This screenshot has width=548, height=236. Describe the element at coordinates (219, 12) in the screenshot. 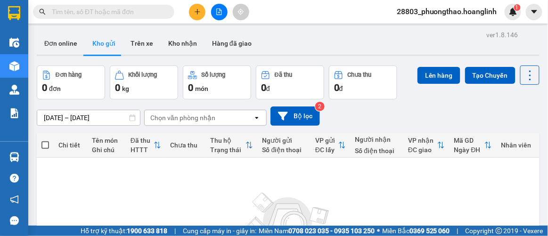

I see `button: file-add` at that location.